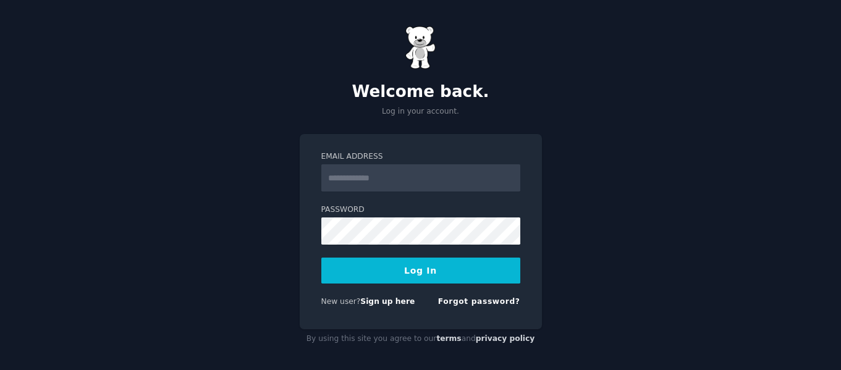 This screenshot has height=370, width=841. I want to click on div: By using this site you agree to our and, so click(421, 339).